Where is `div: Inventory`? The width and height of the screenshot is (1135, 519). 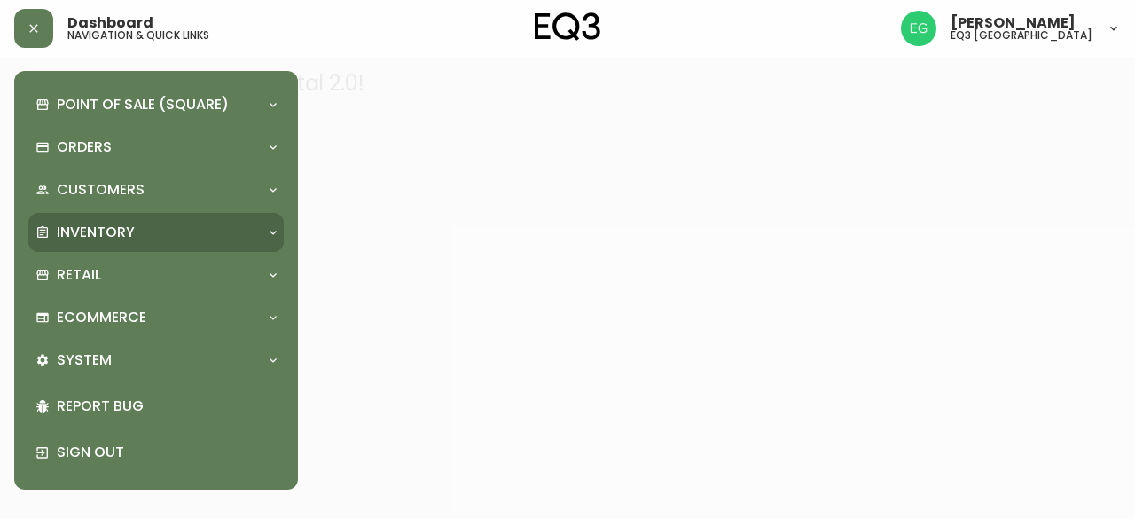 div: Inventory is located at coordinates (156, 232).